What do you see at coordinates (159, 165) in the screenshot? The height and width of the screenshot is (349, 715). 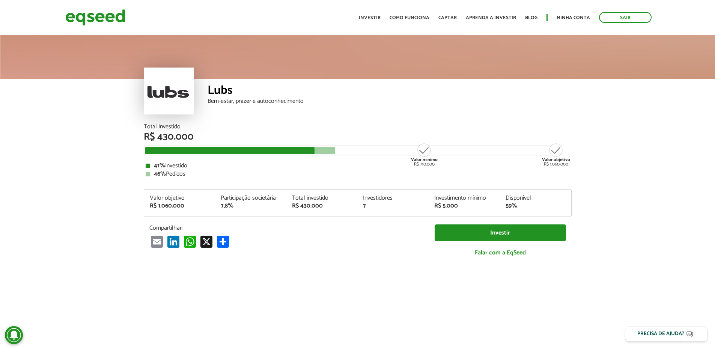 I see `strong: 41%` at bounding box center [159, 165].